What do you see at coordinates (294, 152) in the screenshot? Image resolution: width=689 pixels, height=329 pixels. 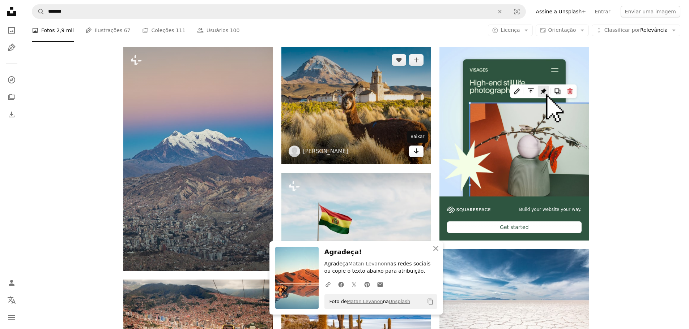 I see `a: Ir para o perfil de Alain Bonnardeaux` at bounding box center [294, 152].